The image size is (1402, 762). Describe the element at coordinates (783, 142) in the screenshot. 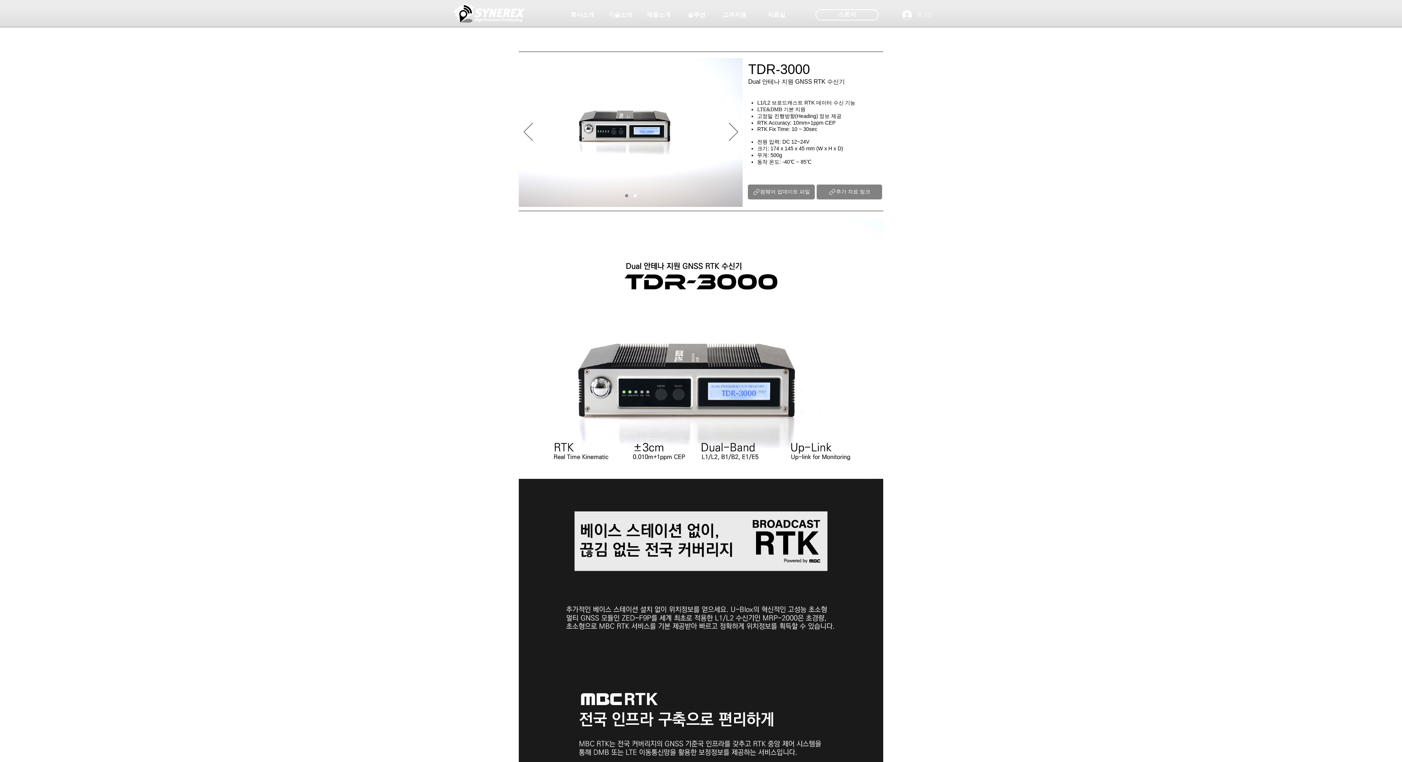

I see `span: 전원 입력: DC 12~24V` at that location.